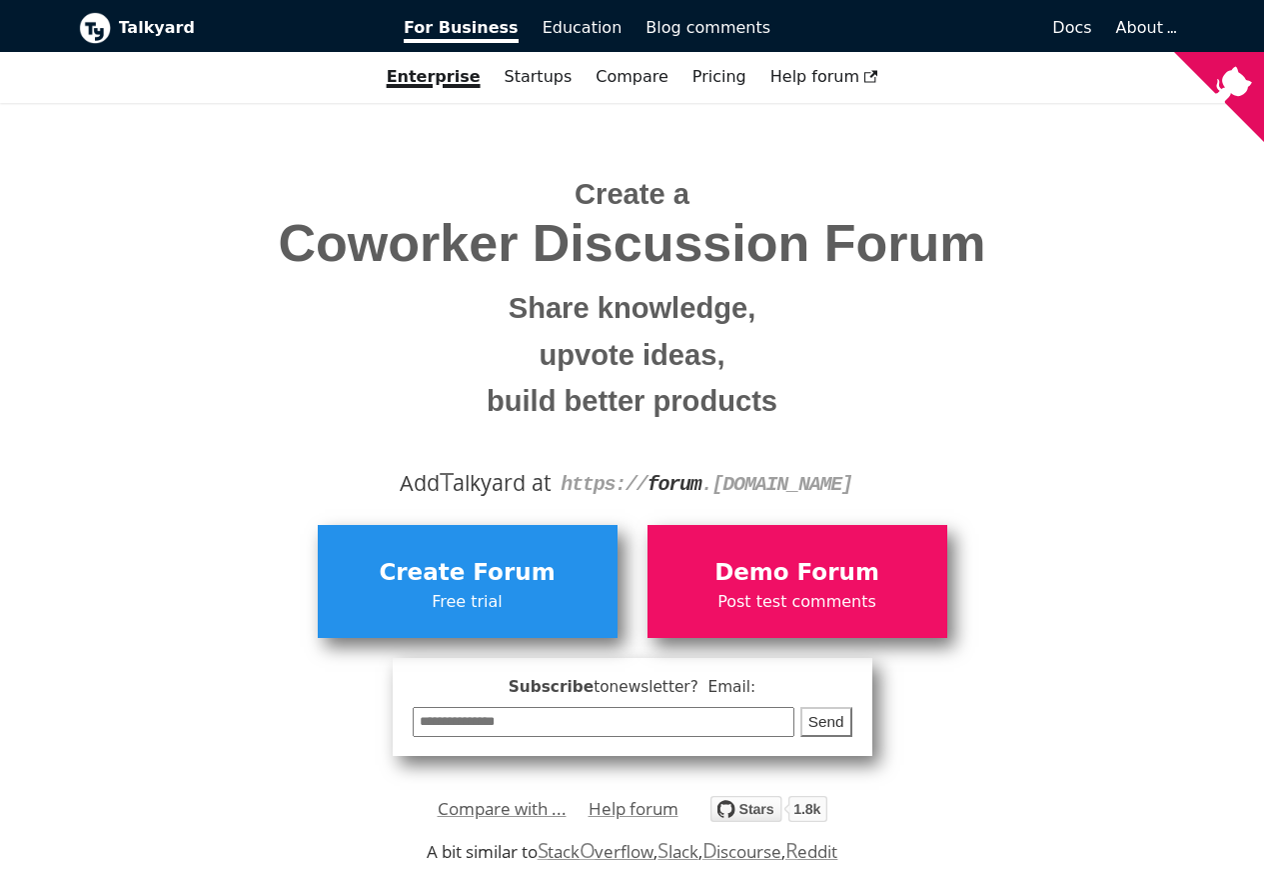 The image size is (1264, 873). What do you see at coordinates (468, 581) in the screenshot?
I see `a: Create ForumFree trial` at bounding box center [468, 581].